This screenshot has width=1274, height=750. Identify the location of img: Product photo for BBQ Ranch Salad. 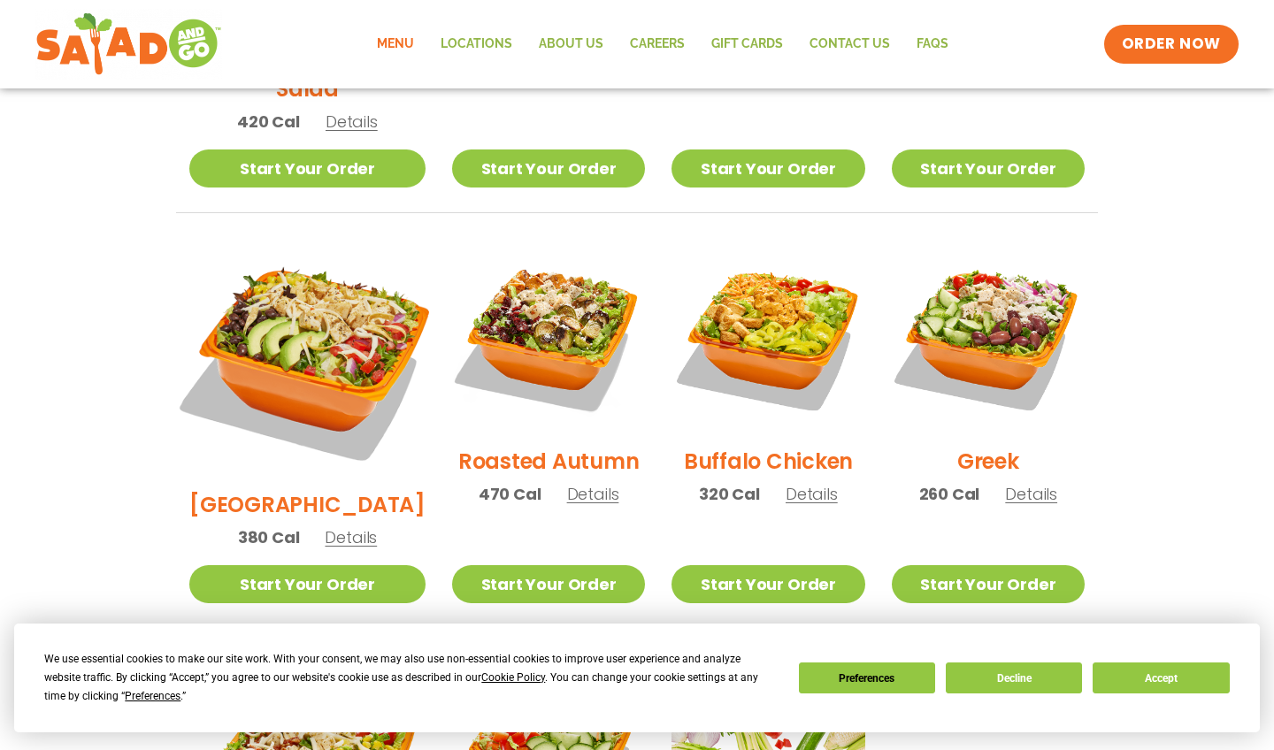
(307, 357).